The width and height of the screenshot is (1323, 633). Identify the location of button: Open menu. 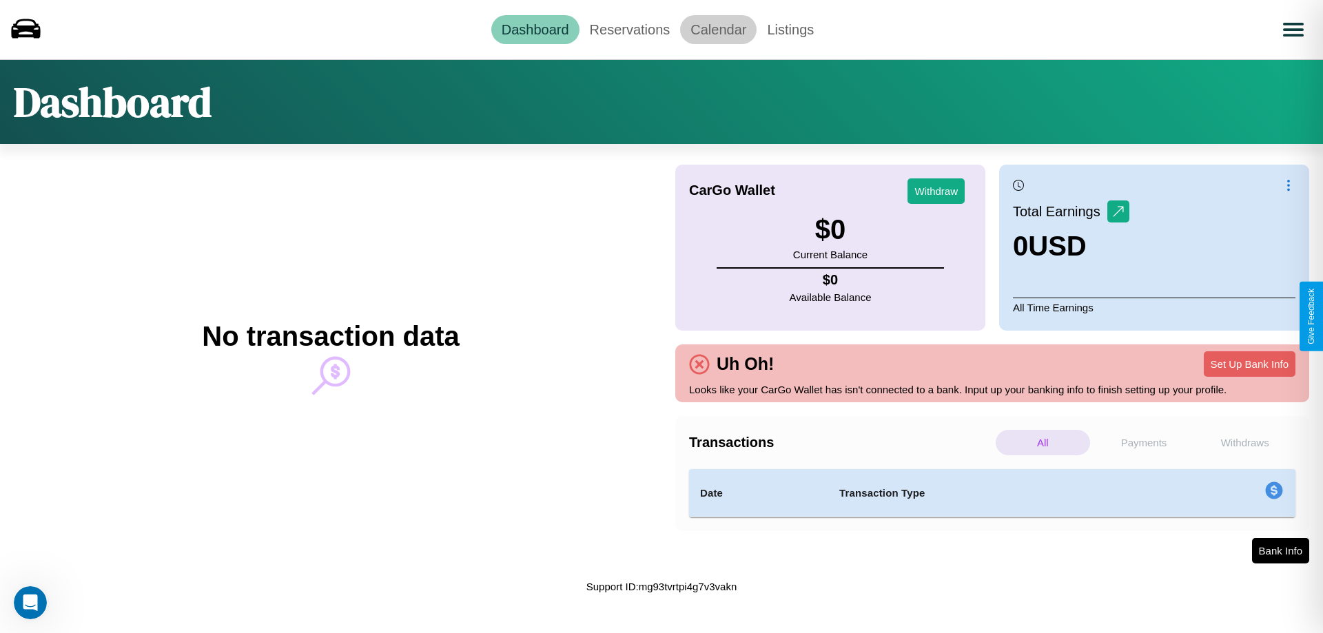
(1294, 30).